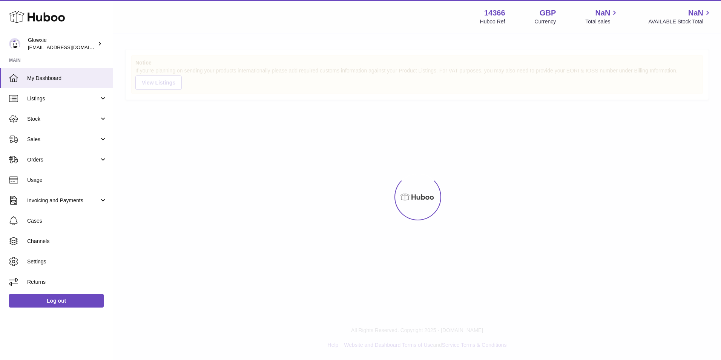 This screenshot has width=721, height=360. I want to click on a: Log out, so click(56, 301).